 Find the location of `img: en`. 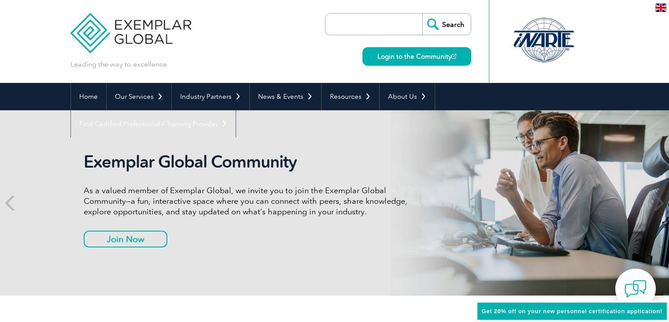

img: en is located at coordinates (661, 7).